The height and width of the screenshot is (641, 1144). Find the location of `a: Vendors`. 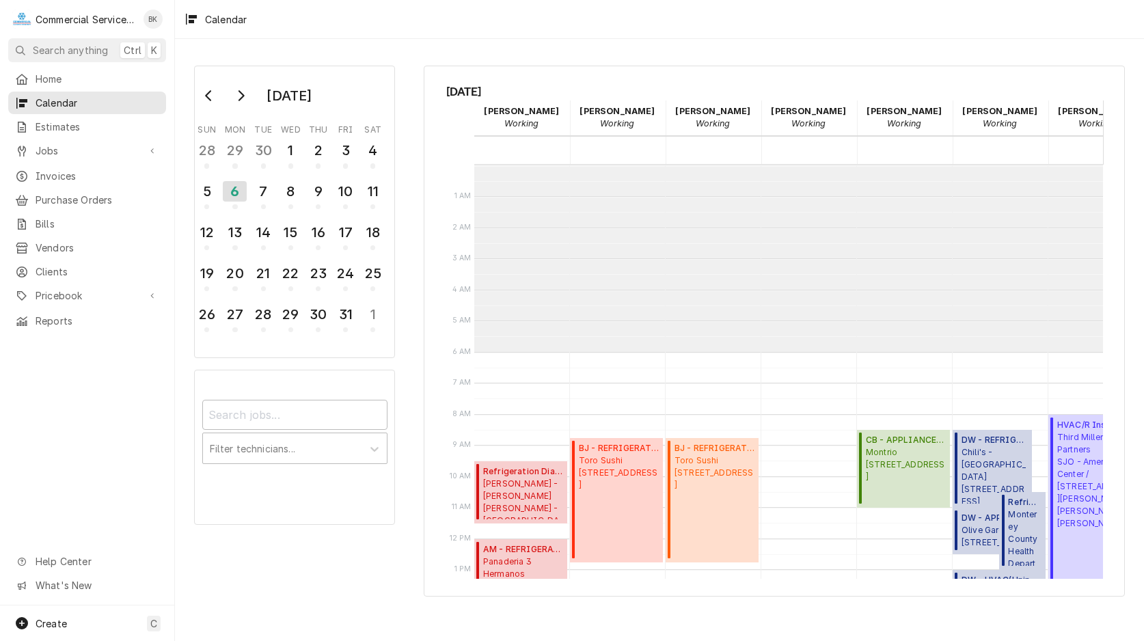

a: Vendors is located at coordinates (87, 247).